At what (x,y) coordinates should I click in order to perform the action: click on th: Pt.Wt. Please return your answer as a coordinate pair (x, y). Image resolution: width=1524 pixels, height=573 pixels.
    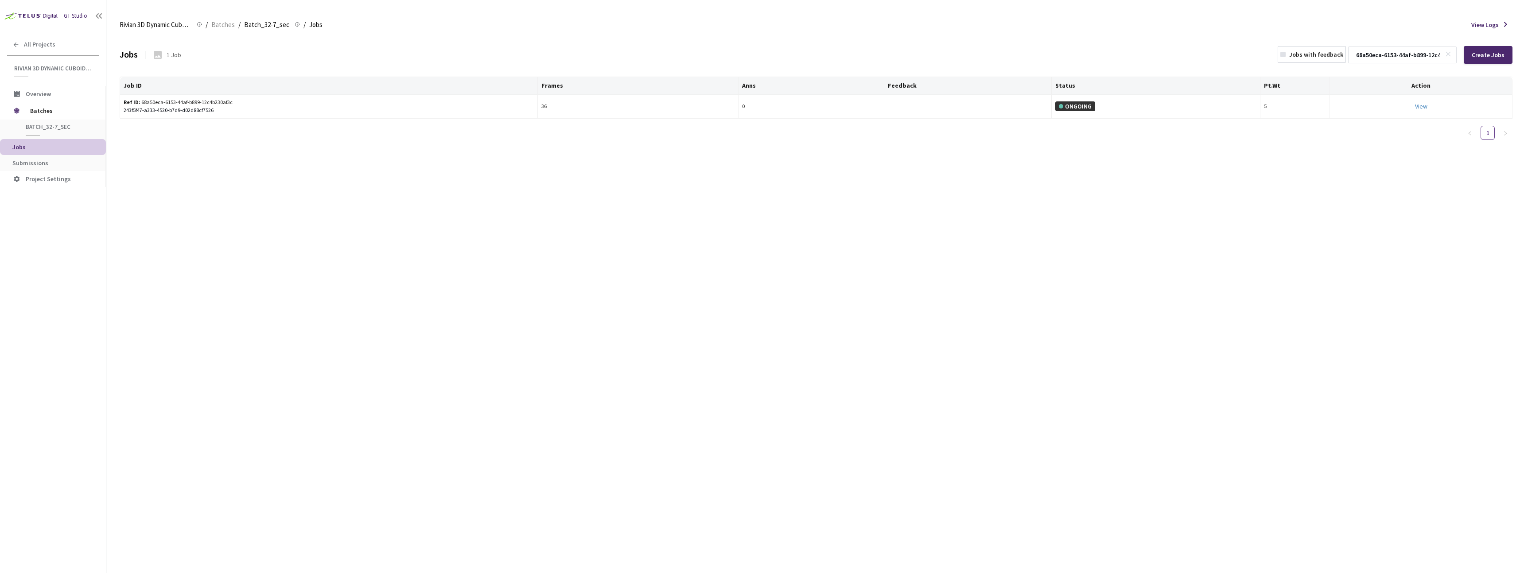
    Looking at the image, I should click on (1295, 86).